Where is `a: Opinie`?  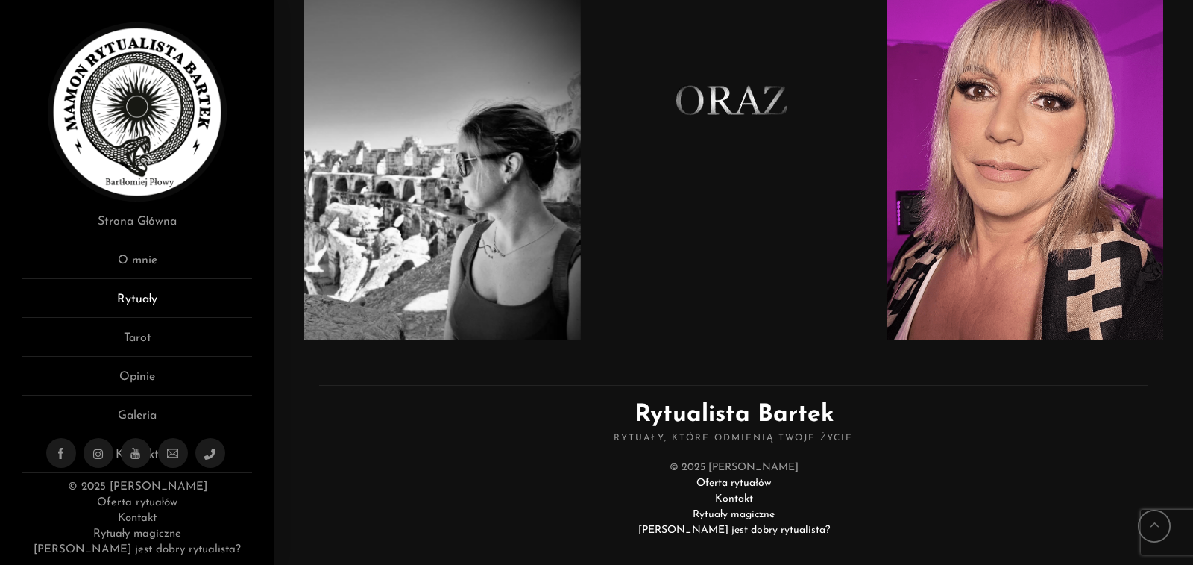 a: Opinie is located at coordinates (137, 381).